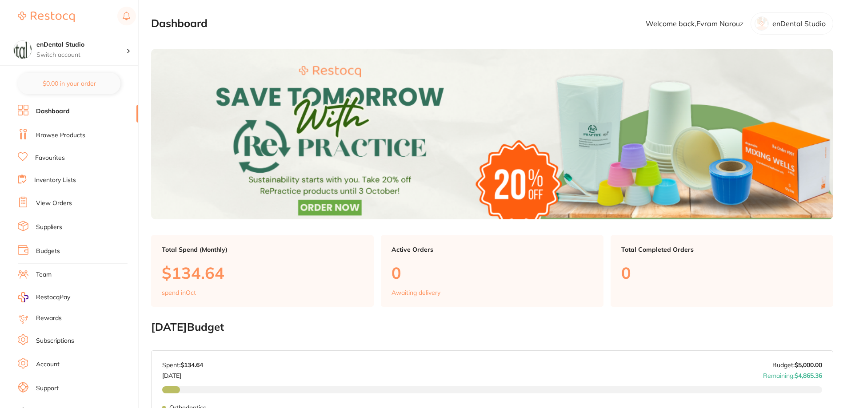 This screenshot has width=851, height=408. What do you see at coordinates (55, 180) in the screenshot?
I see `a: Inventory Lists` at bounding box center [55, 180].